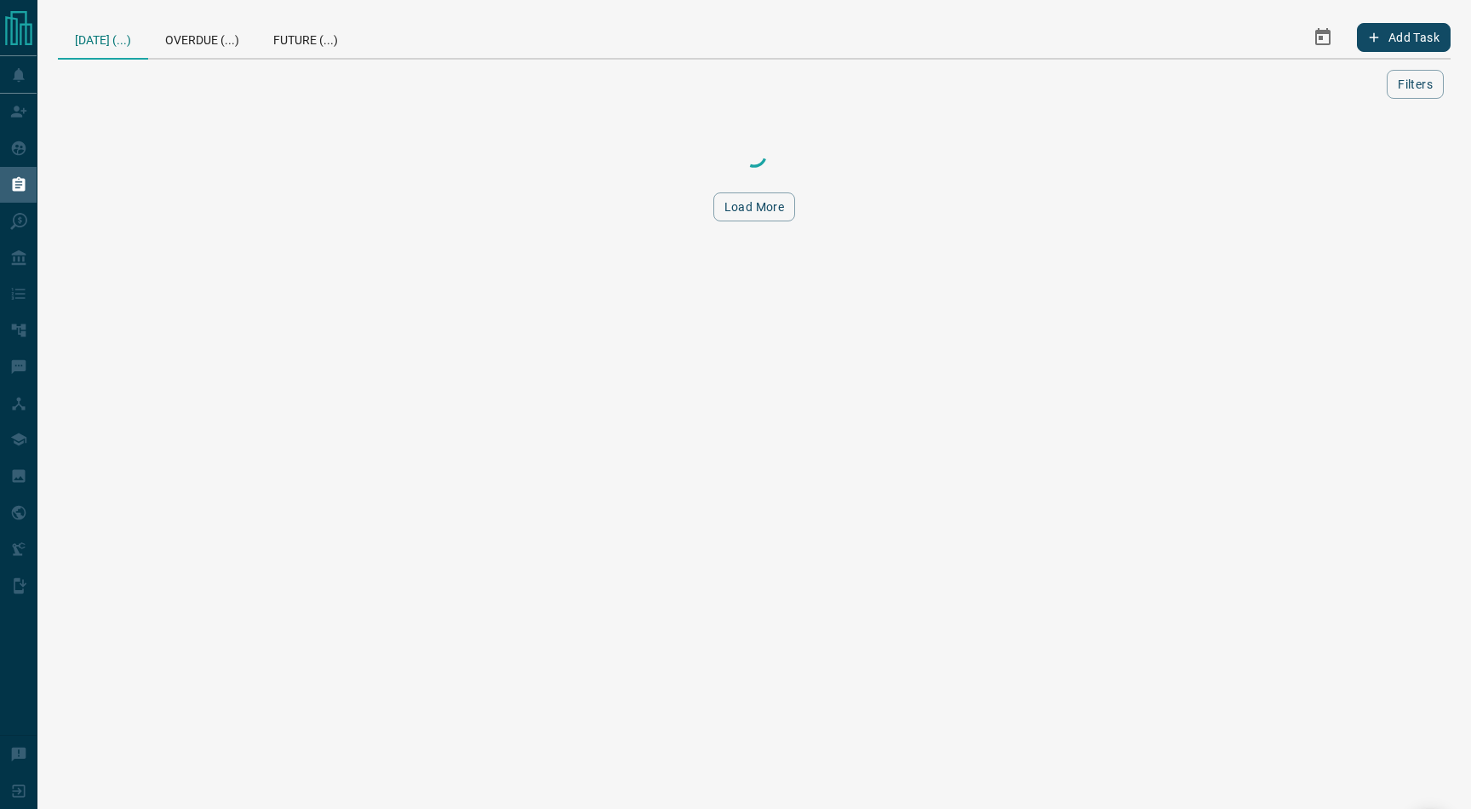 Image resolution: width=1471 pixels, height=809 pixels. What do you see at coordinates (754, 207) in the screenshot?
I see `button: Load More` at bounding box center [754, 207].